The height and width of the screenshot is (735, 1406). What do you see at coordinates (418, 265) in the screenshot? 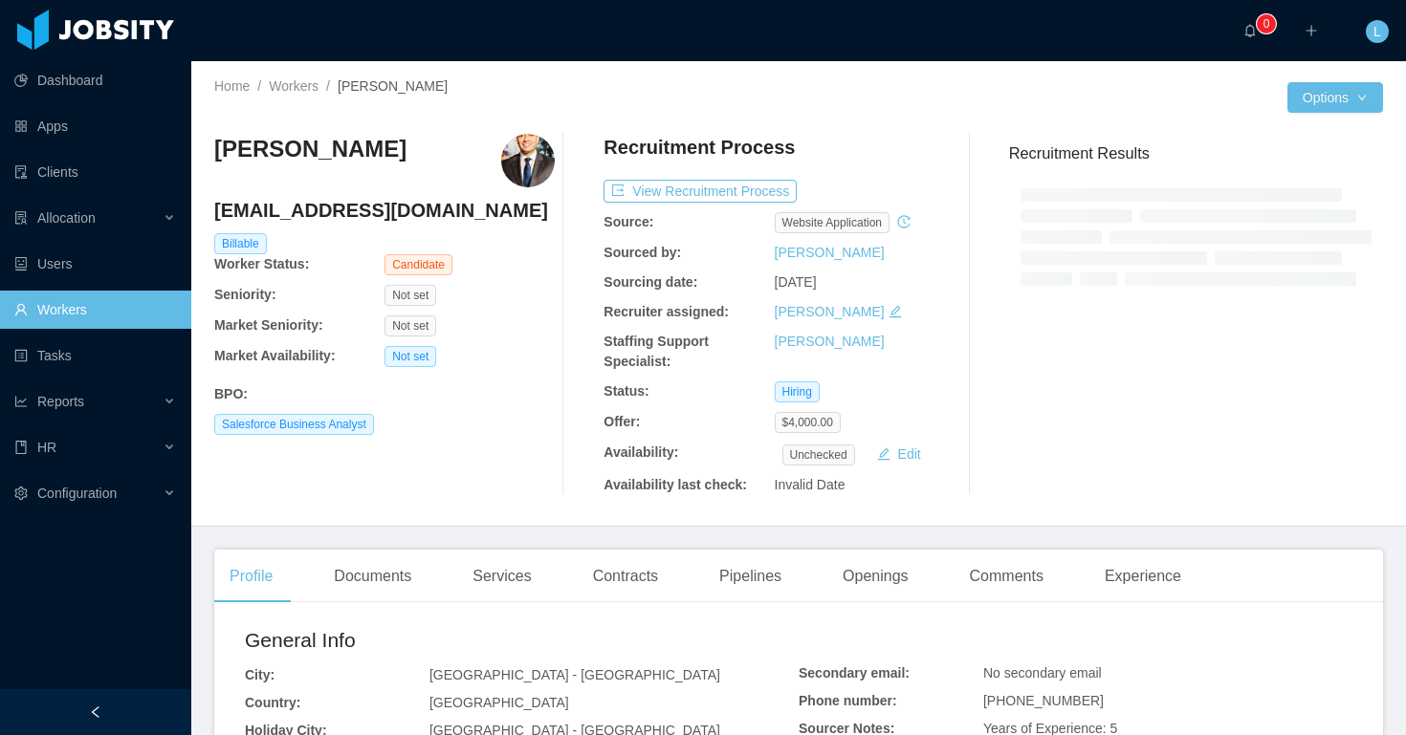
I see `span: Candidate` at bounding box center [418, 265].